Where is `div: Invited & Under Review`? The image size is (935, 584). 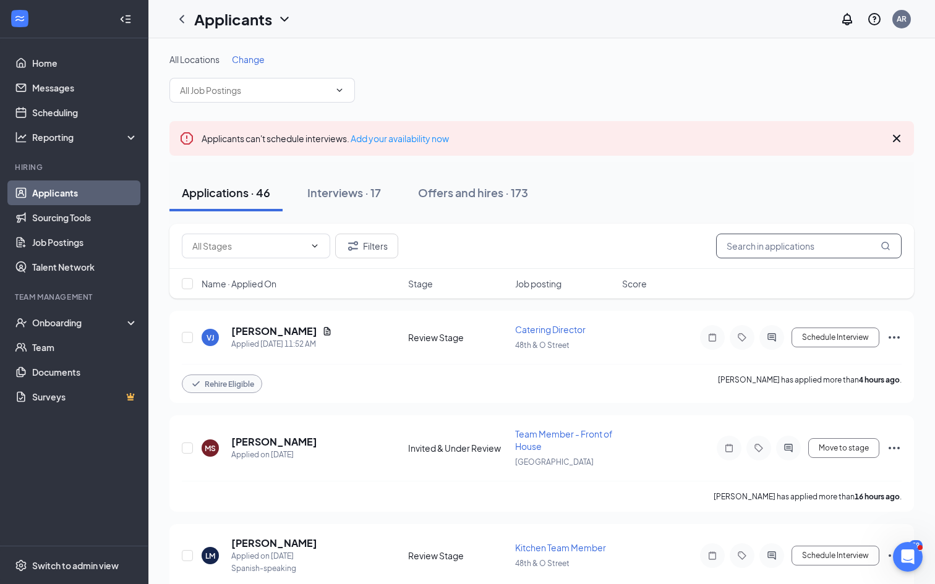 div: Invited & Under Review is located at coordinates (458, 448).